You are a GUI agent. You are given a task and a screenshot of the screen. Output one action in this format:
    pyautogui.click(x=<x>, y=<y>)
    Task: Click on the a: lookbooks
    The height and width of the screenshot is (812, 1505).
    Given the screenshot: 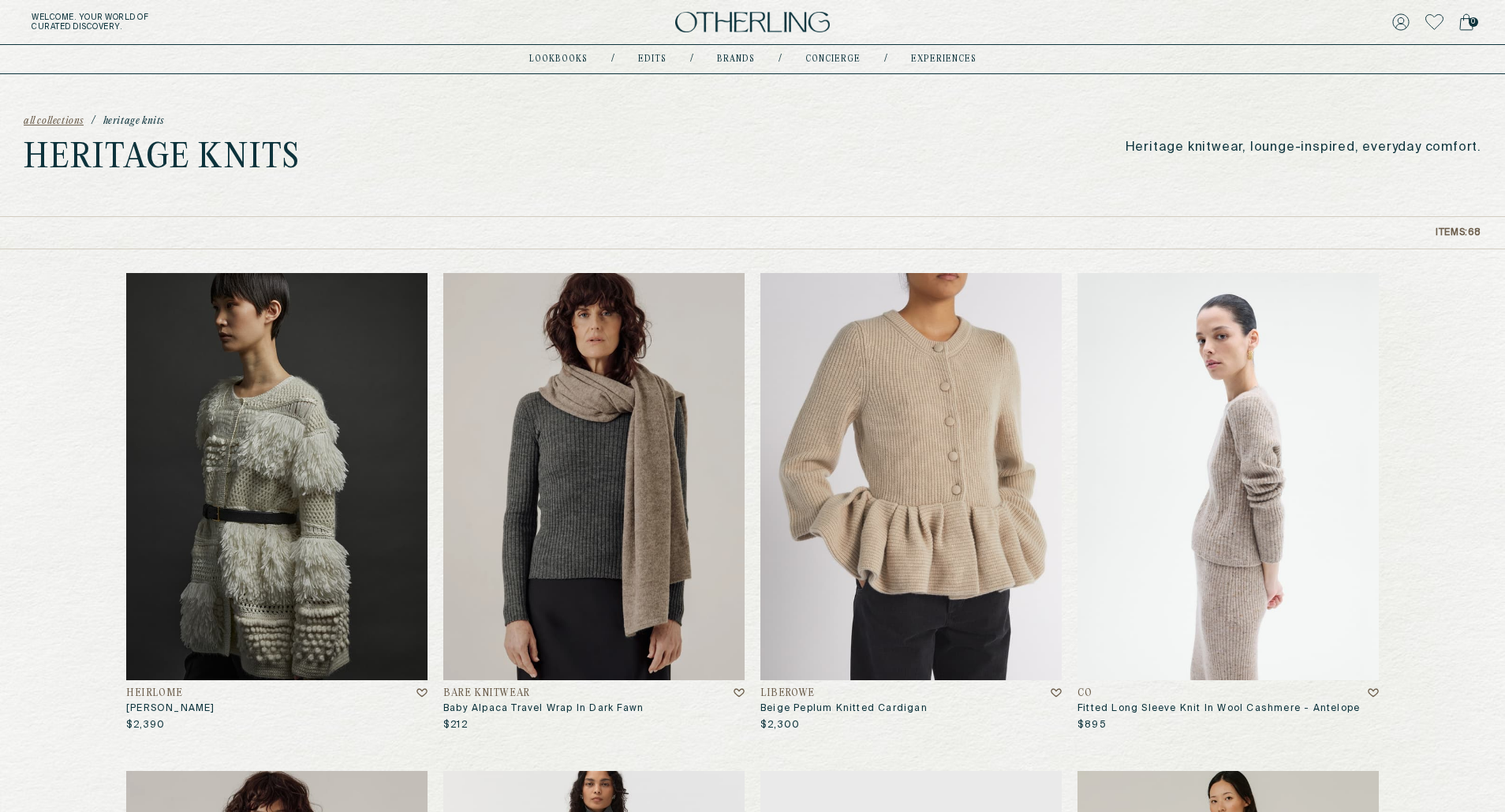 What is the action you would take?
    pyautogui.click(x=559, y=60)
    